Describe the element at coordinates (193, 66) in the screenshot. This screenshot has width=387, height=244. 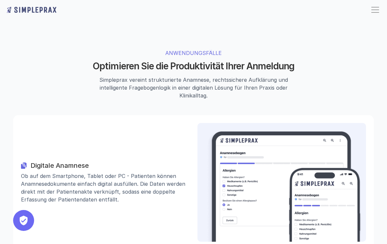
I see `h2: Optimieren Sie die Produktivität Ihrer Anmeldung` at that location.